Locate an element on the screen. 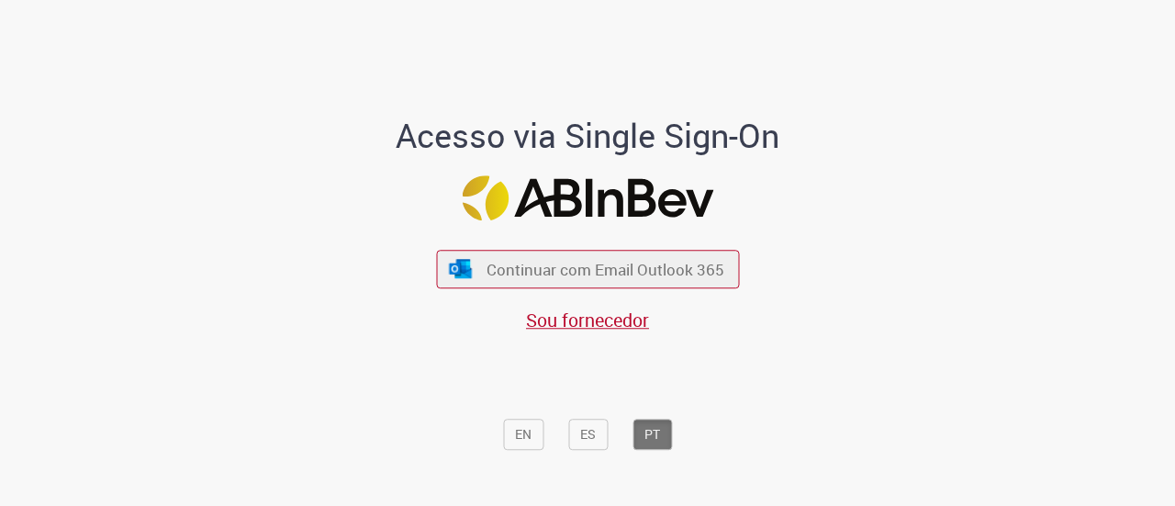  button: ícone Azure/Microsoft 360 Continuar com Email Outlook 365 is located at coordinates (587, 269).